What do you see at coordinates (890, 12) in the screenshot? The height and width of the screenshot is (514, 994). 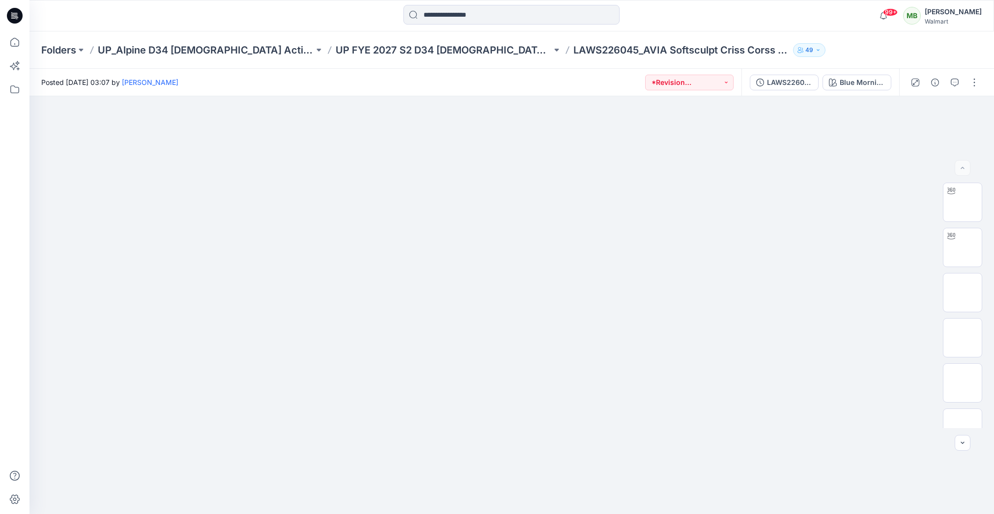 I see `span: 99+` at bounding box center [890, 12].